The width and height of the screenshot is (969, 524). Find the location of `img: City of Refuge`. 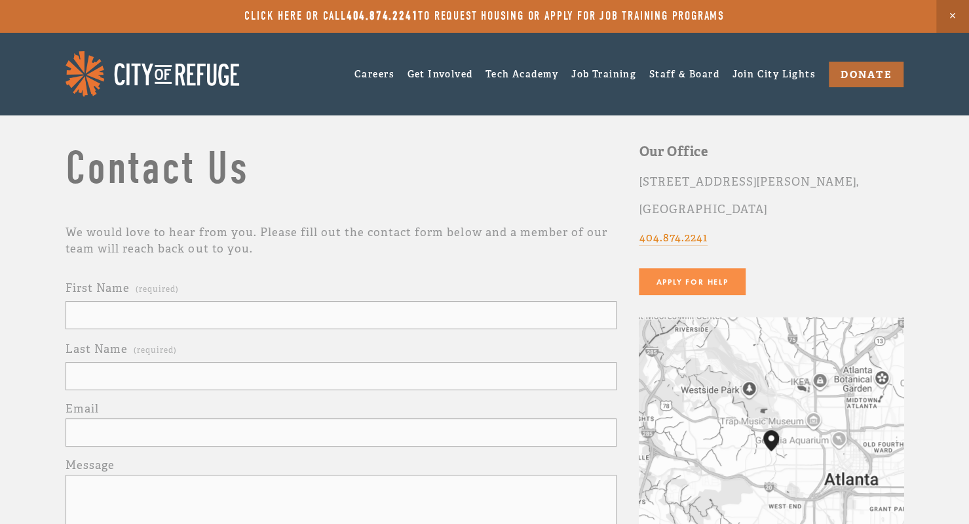

img: City of Refuge is located at coordinates (152, 73).